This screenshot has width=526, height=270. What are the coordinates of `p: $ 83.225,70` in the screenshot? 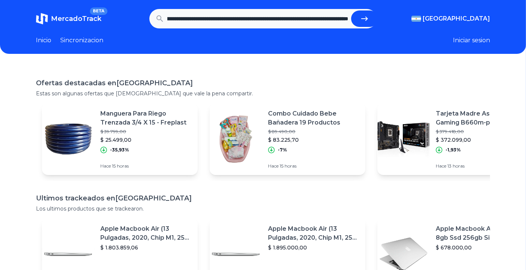 It's located at (314, 140).